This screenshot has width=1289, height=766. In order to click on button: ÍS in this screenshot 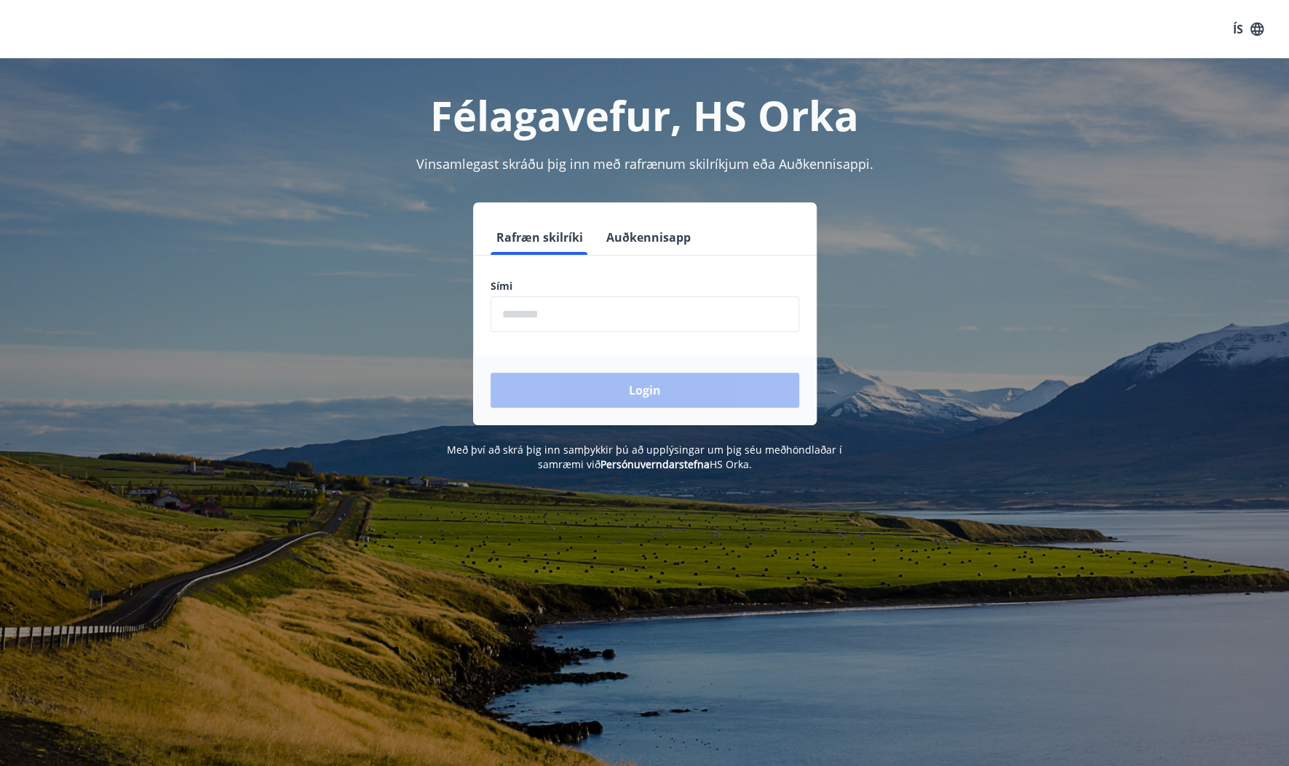, I will do `click(1248, 29)`.